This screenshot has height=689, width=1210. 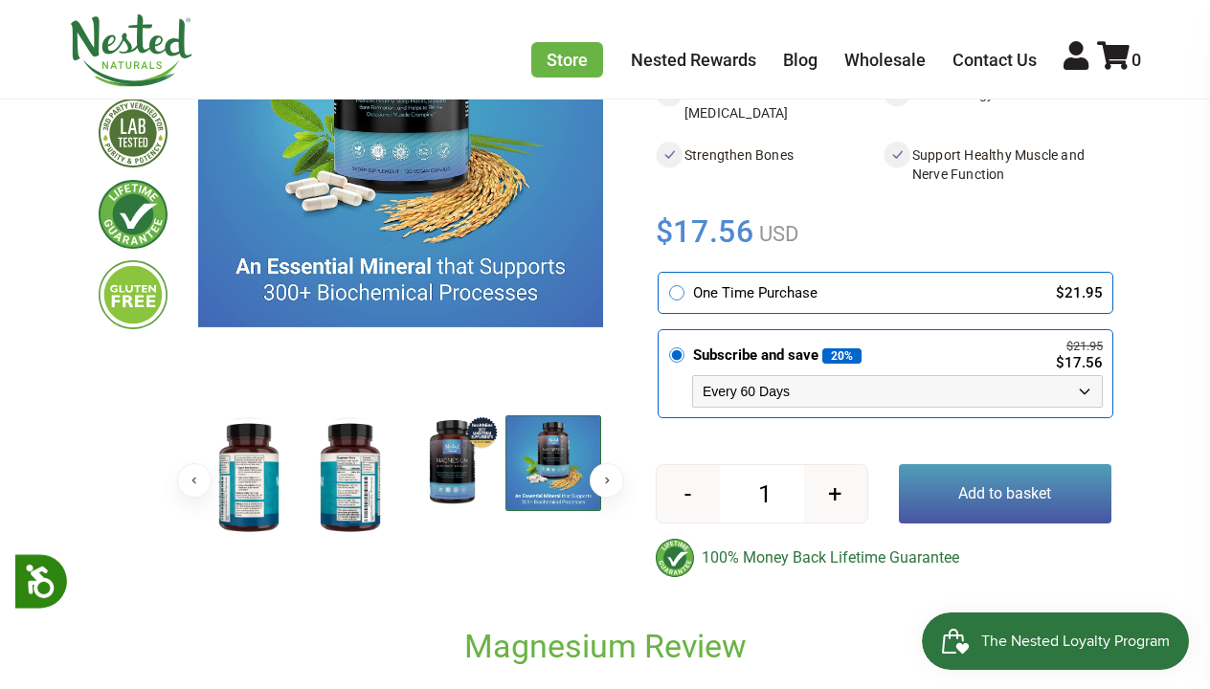 I want to click on a: 0, so click(x=1119, y=59).